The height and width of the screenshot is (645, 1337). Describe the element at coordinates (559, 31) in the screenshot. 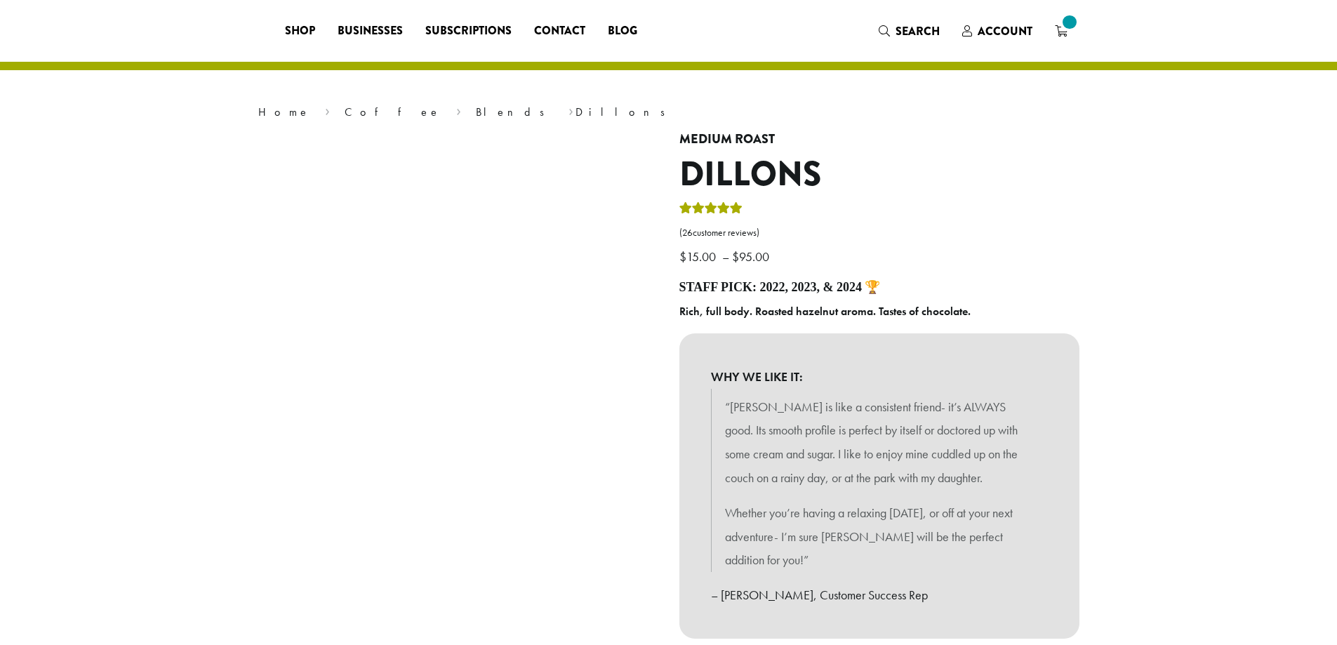

I see `span: Contact` at that location.